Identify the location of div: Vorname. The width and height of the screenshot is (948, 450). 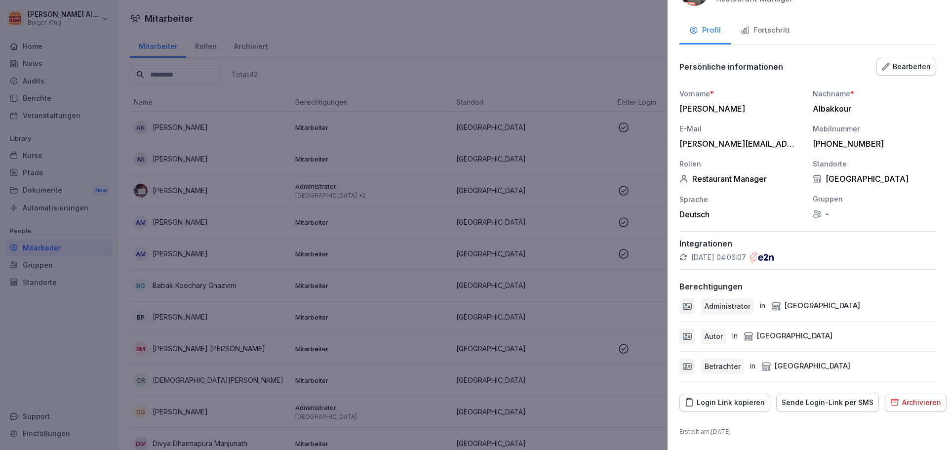
(741, 93).